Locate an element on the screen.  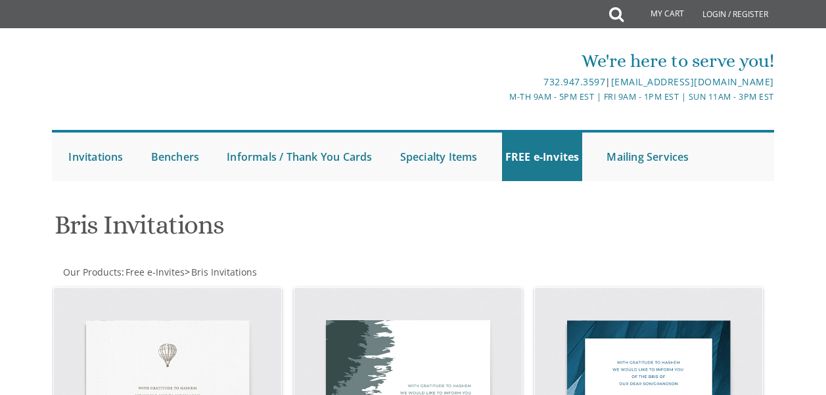
span: Free e-Invites is located at coordinates (155, 272).